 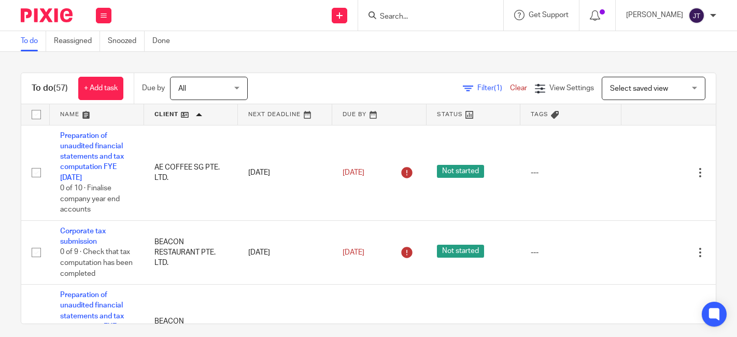 I want to click on td: AE COFFEE SG PTE. LTD., so click(x=191, y=173).